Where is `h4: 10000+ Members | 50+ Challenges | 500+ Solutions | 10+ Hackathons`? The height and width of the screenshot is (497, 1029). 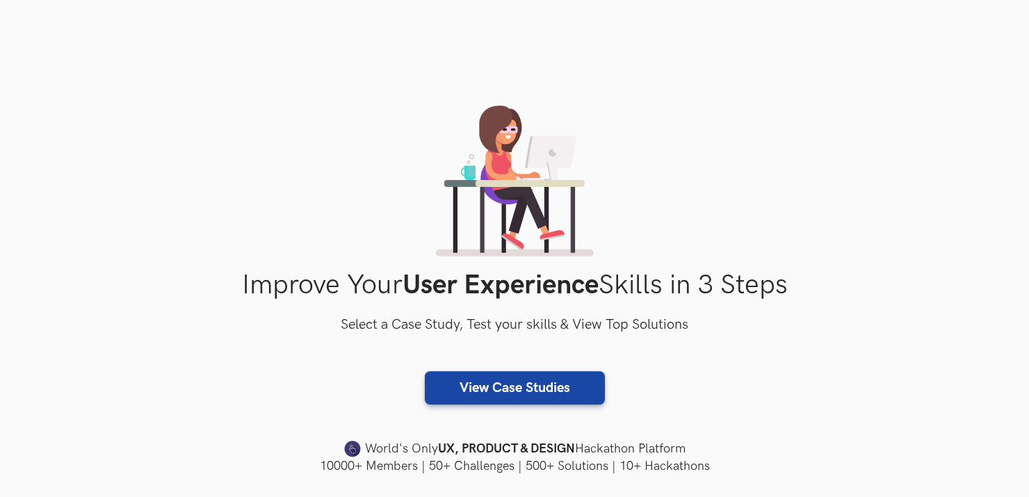
h4: 10000+ Members | 50+ Challenges | 500+ Solutions | 10+ Hackathons is located at coordinates (514, 466).